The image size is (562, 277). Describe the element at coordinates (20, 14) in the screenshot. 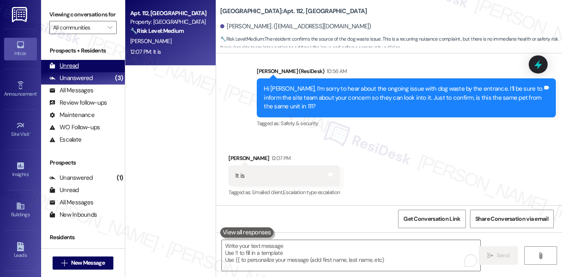

I see `img: ResiDesk Logo` at that location.